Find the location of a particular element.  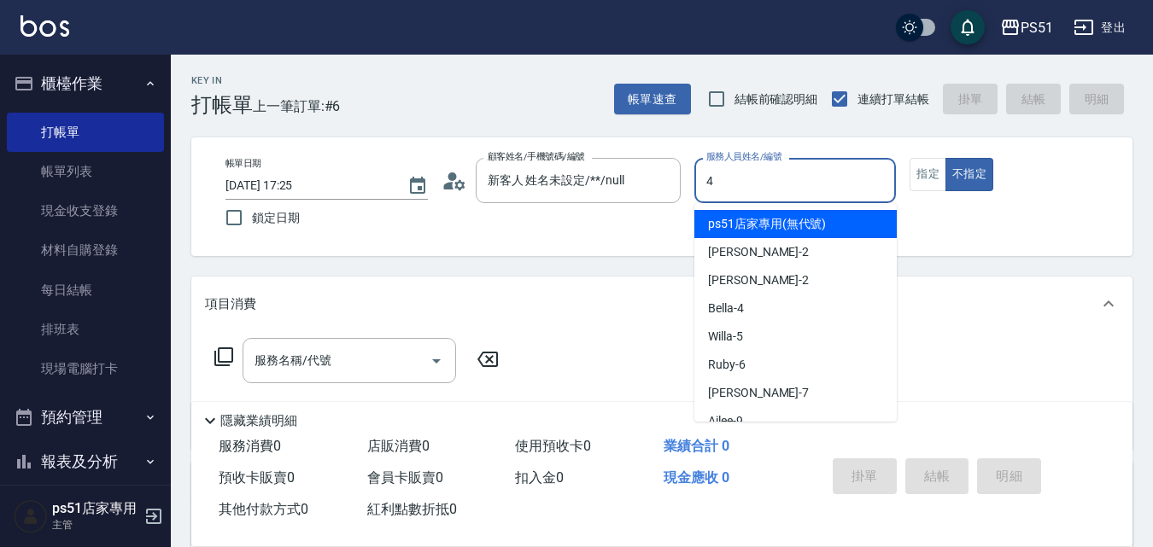

button: PS51 is located at coordinates (1026, 27).